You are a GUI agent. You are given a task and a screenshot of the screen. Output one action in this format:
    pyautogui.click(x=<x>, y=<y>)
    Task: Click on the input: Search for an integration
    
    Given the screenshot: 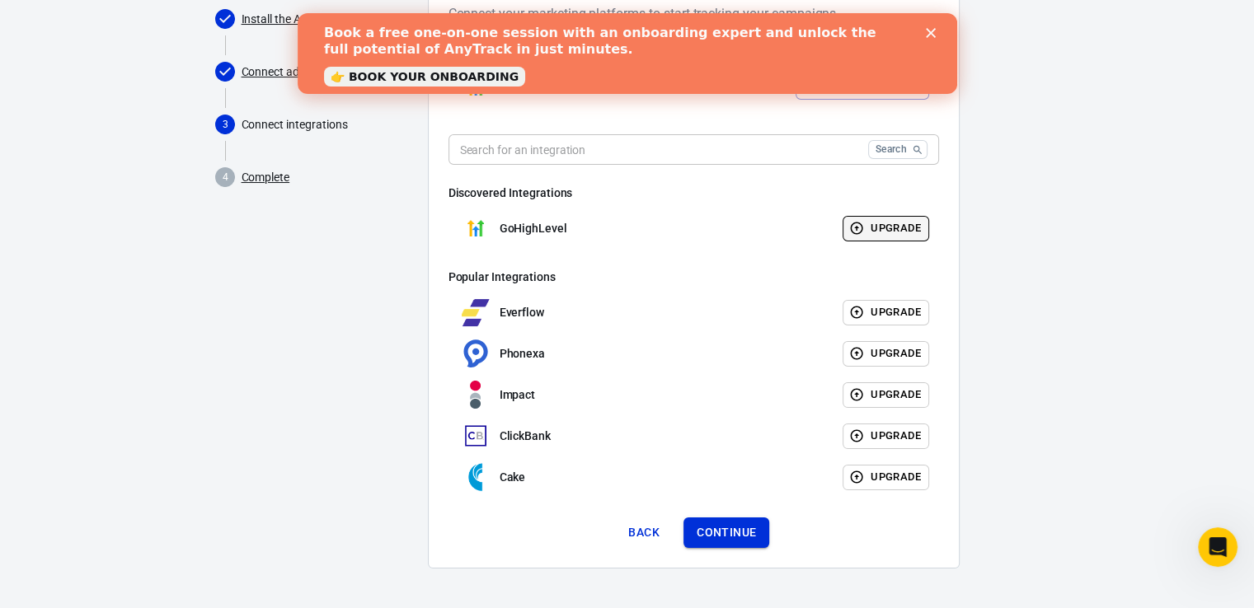 What is the action you would take?
    pyautogui.click(x=655, y=149)
    